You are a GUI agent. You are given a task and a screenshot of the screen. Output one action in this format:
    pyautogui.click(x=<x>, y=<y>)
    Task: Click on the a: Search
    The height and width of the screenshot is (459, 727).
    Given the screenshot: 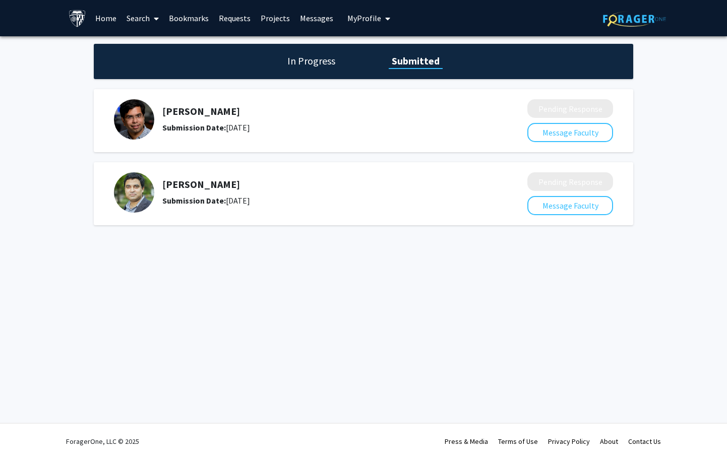 What is the action you would take?
    pyautogui.click(x=143, y=18)
    